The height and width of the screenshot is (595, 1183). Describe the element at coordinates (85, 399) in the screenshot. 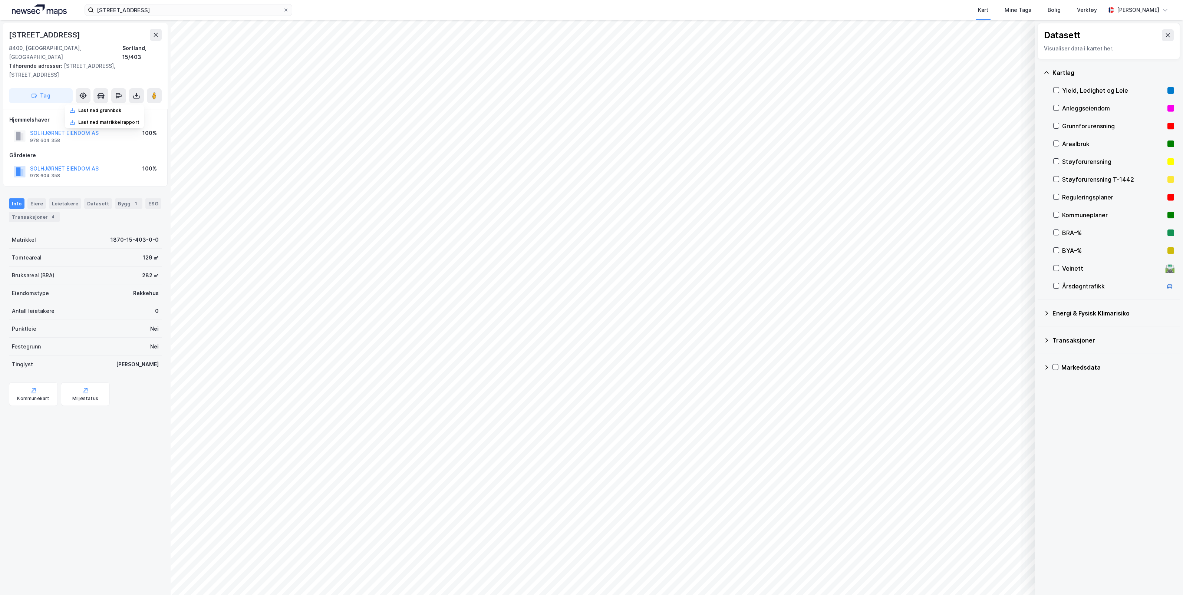

I see `div: Miljøstatus` at that location.